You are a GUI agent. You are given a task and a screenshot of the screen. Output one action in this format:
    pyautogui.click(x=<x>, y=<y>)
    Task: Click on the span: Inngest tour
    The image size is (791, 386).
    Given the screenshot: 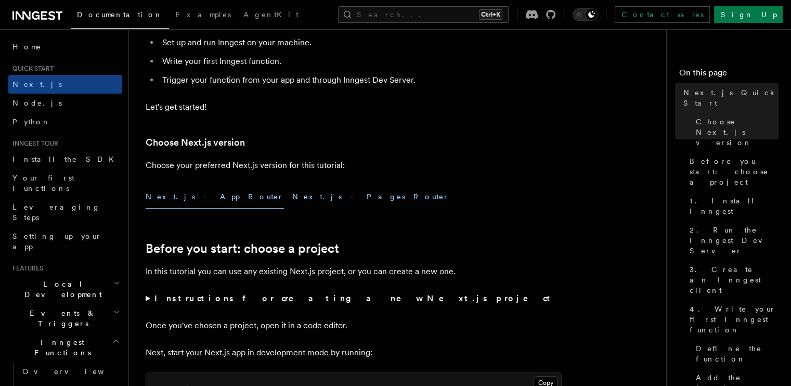 What is the action you would take?
    pyautogui.click(x=33, y=144)
    